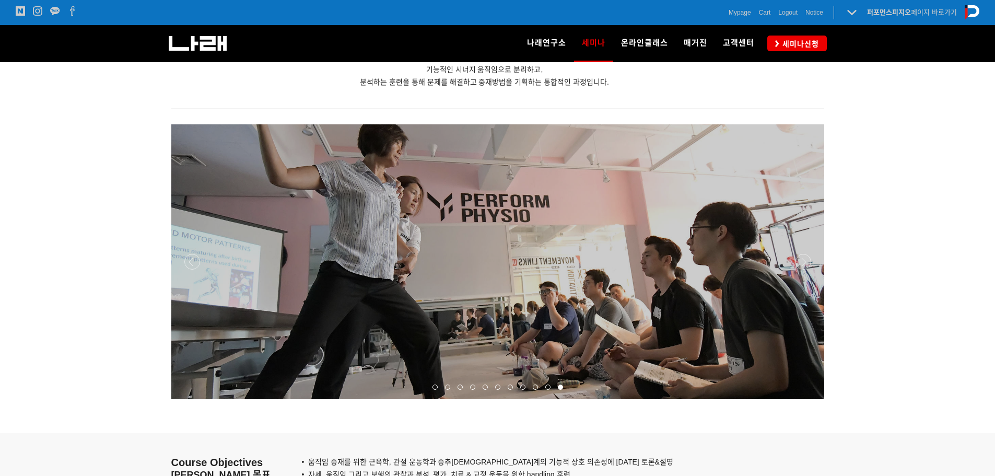  What do you see at coordinates (645, 43) in the screenshot?
I see `a: 온라인클래스` at bounding box center [645, 43].